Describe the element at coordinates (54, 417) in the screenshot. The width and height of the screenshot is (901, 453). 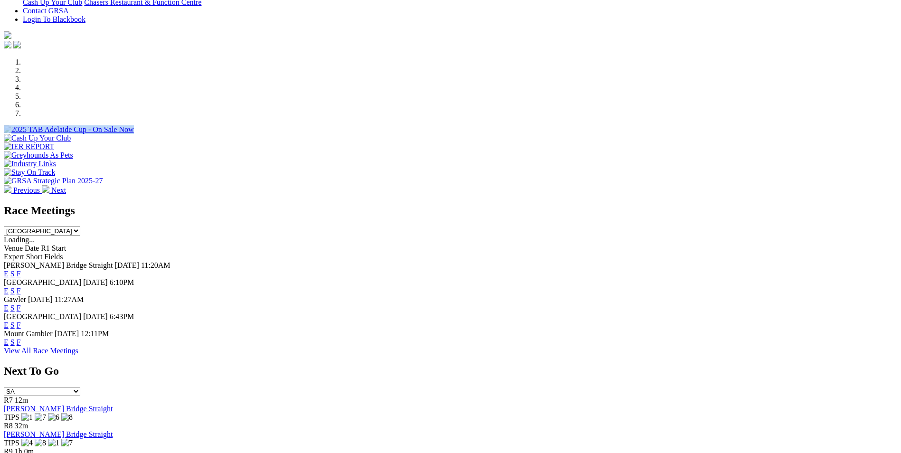
I see `img: 6` at that location.